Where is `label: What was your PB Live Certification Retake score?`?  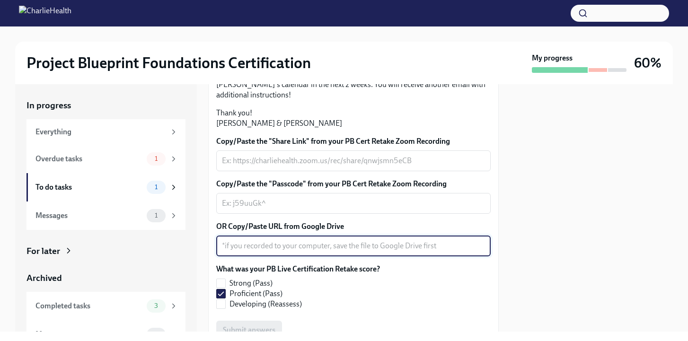
label: What was your PB Live Certification Retake score? is located at coordinates (298, 269).